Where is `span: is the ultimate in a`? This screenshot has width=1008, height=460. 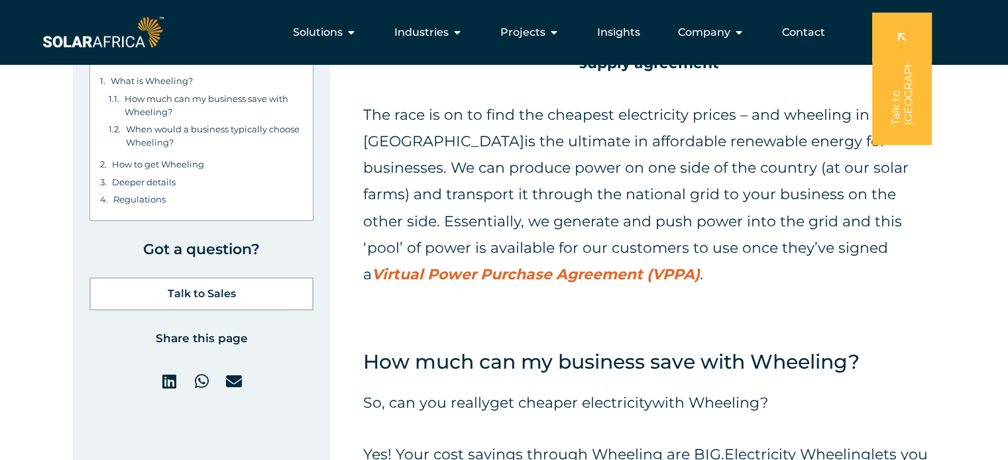
span: is the ultimate in a is located at coordinates (616, 128).